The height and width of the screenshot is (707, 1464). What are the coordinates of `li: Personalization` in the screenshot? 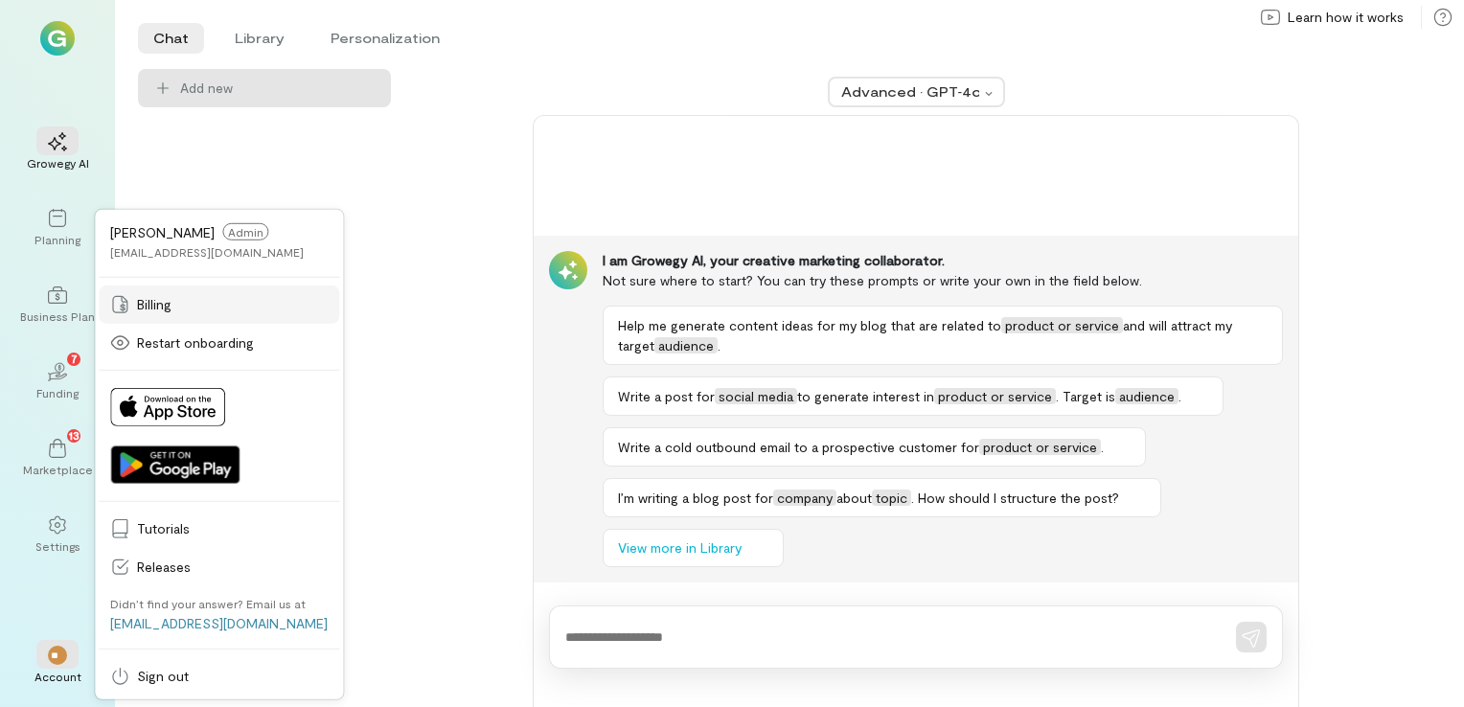 It's located at (385, 38).